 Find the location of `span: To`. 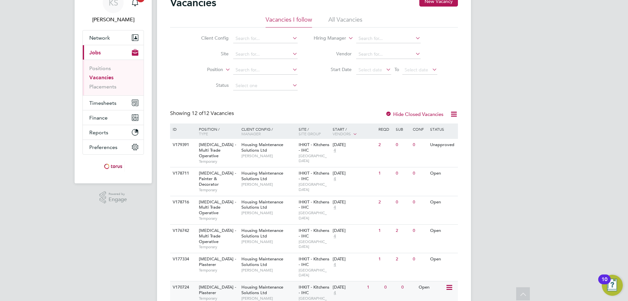

span: To is located at coordinates (397, 69).